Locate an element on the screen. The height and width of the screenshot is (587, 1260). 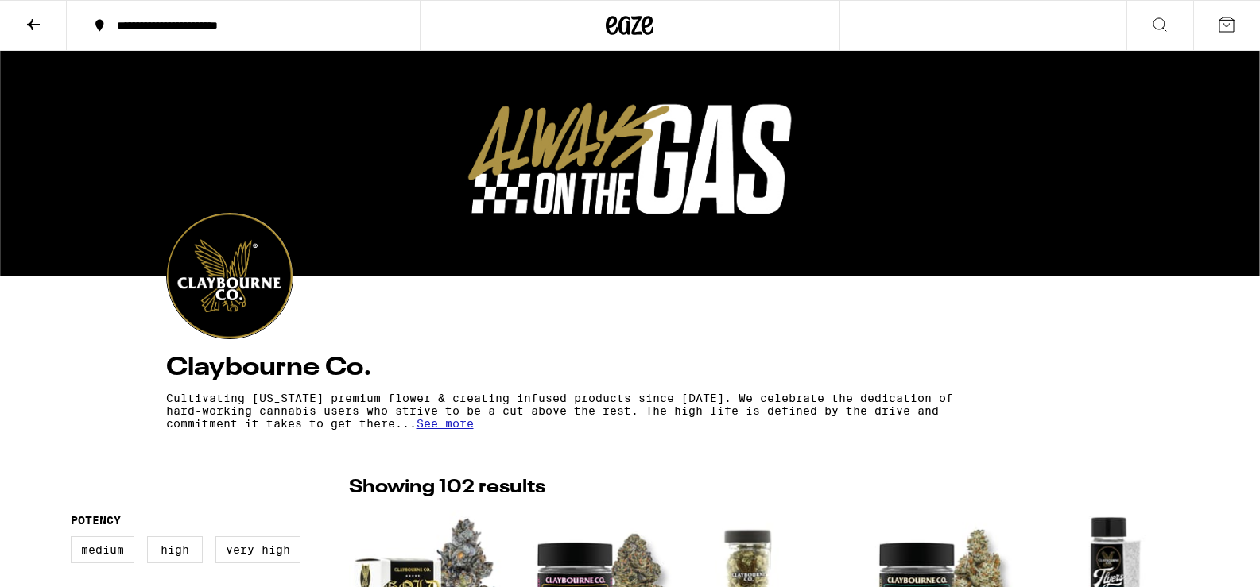
p: Showing 102 results is located at coordinates (447, 488).